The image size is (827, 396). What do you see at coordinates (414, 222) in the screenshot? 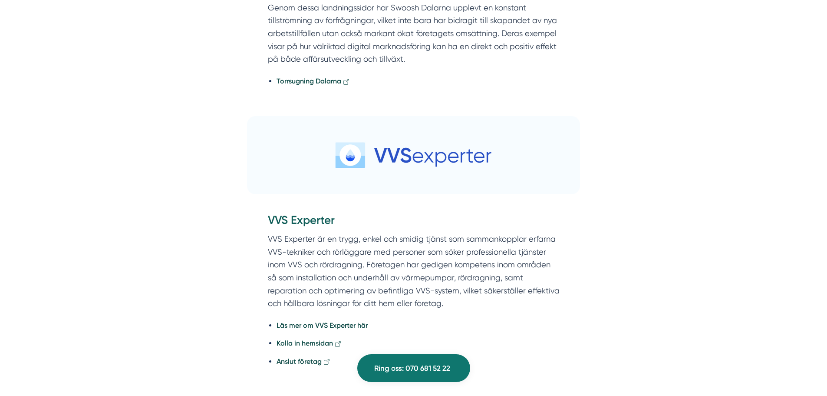
I see `h3: VVS Experter` at bounding box center [414, 222].